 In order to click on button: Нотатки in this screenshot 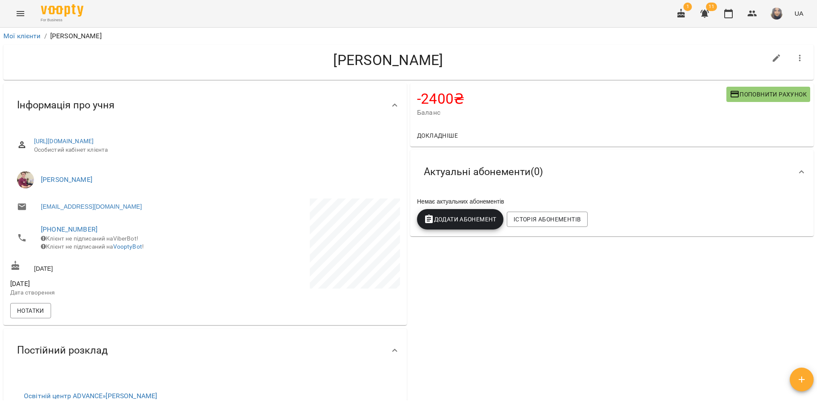, I will do `click(31, 311)`.